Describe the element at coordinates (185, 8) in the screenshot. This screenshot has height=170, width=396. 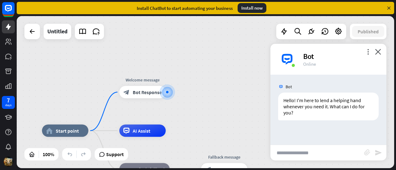
I see `div: Install ChatBot to start automating your business` at that location.